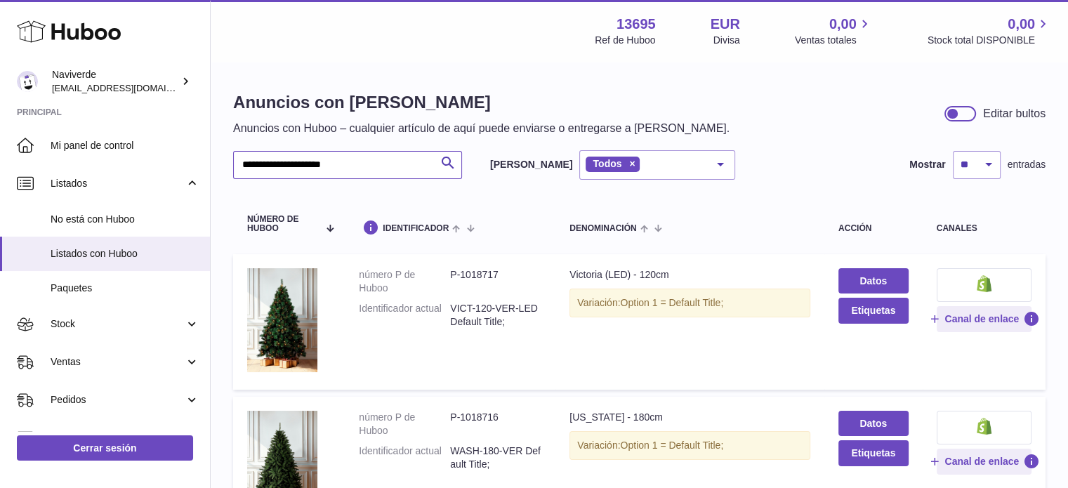 Image resolution: width=1068 pixels, height=488 pixels. What do you see at coordinates (496, 281) in the screenshot?
I see `dd: P-1018717` at bounding box center [496, 281].